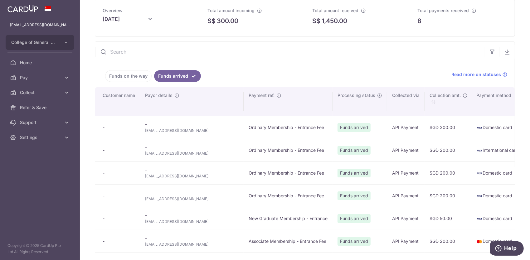  What do you see at coordinates (128, 76) in the screenshot?
I see `a: Funds on the way` at bounding box center [128, 76].